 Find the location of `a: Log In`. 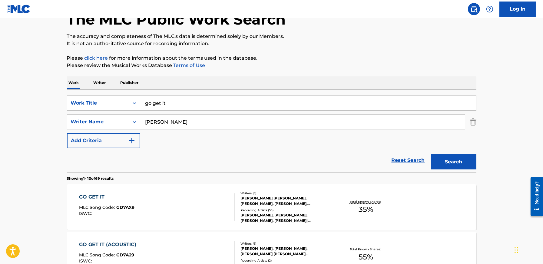

a: Log In is located at coordinates (518, 9).